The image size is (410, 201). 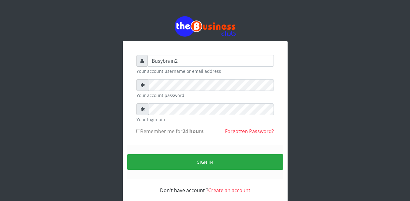 What do you see at coordinates (230, 190) in the screenshot?
I see `a: Create an account` at bounding box center [230, 190].